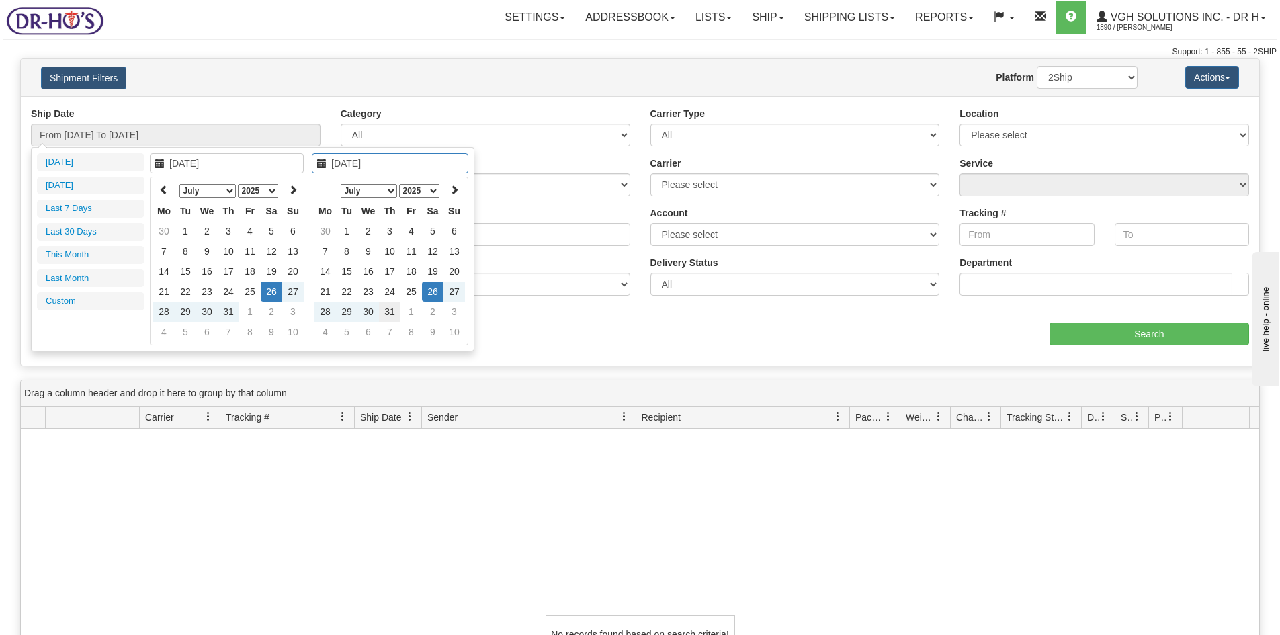 This screenshot has height=635, width=1280. What do you see at coordinates (1183, 17) in the screenshot?
I see `span: VGH Solutions Inc. - Dr H` at bounding box center [1183, 17].